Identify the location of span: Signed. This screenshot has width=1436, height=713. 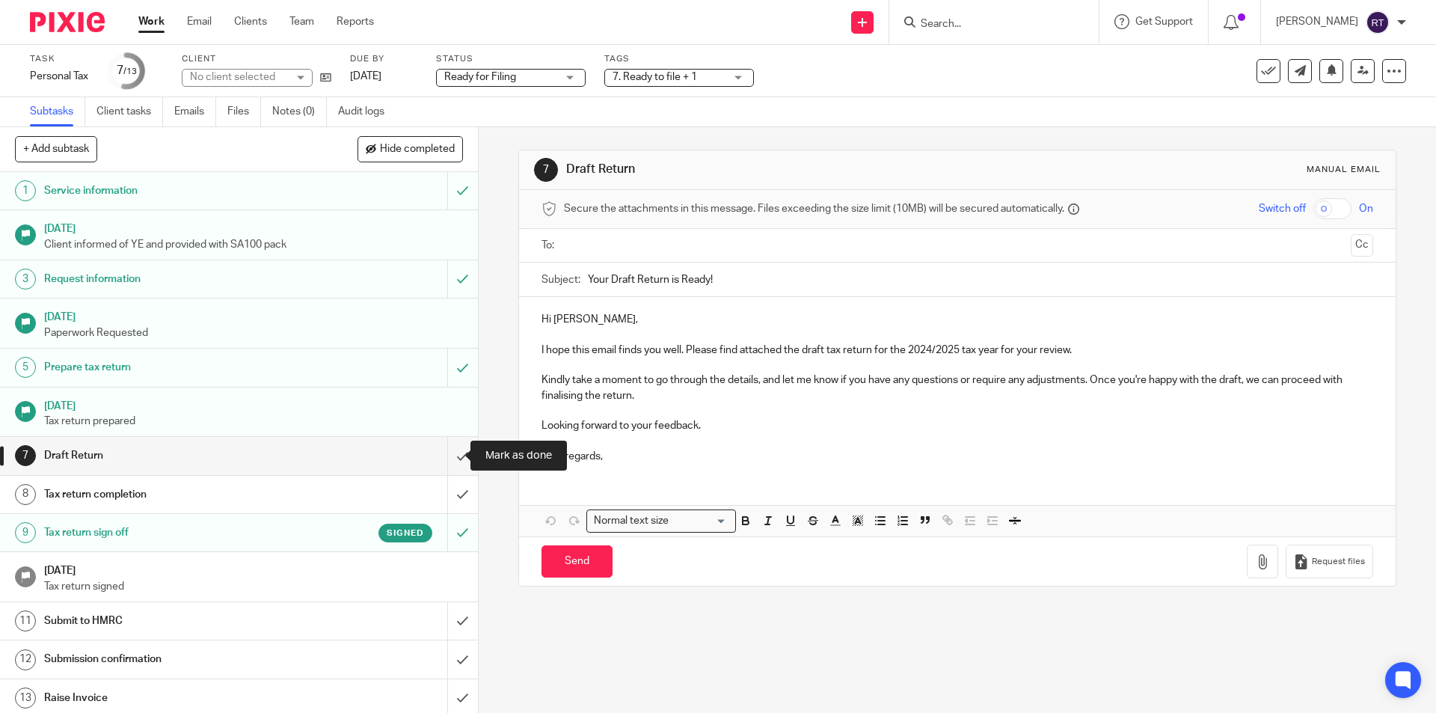
(405, 532).